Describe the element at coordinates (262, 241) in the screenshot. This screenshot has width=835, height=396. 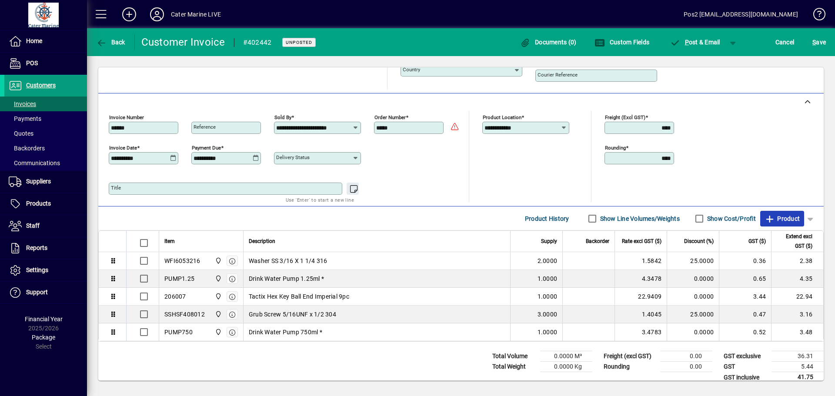
I see `span: Description` at that location.